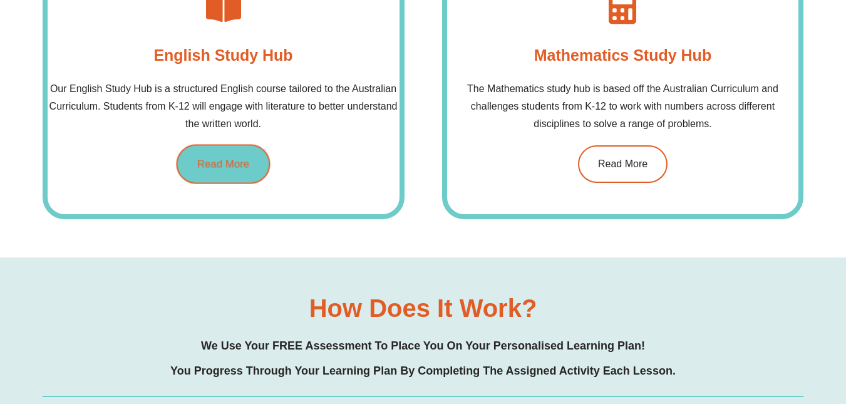 The width and height of the screenshot is (846, 404). Describe the element at coordinates (224, 106) in the screenshot. I see `p: Our English Study Hub is a structured English course tailored to the Australian Curriculum. Stude...` at that location.